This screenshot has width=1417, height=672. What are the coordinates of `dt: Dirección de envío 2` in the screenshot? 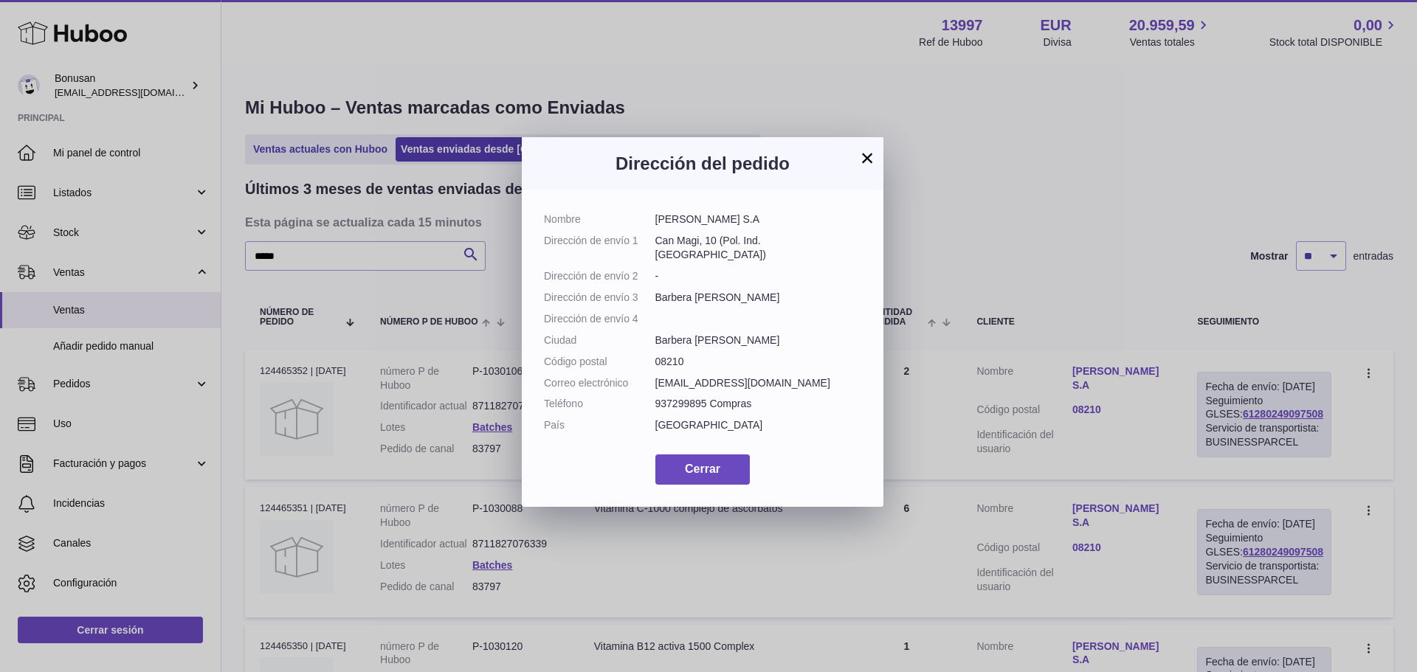 It's located at (599, 276).